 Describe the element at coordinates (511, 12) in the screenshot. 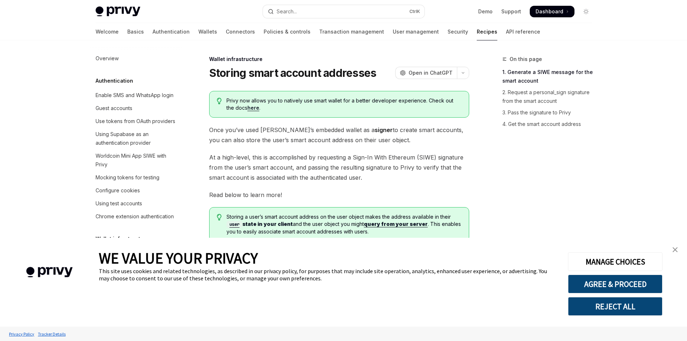

I see `a: Support` at that location.